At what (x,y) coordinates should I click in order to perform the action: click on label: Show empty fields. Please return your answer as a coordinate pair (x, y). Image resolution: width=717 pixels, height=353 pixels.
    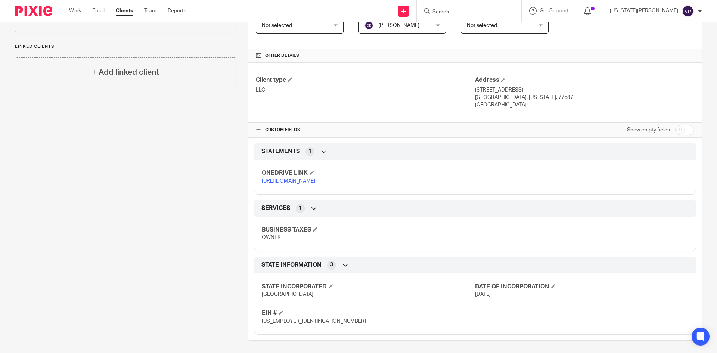
    Looking at the image, I should click on (649, 130).